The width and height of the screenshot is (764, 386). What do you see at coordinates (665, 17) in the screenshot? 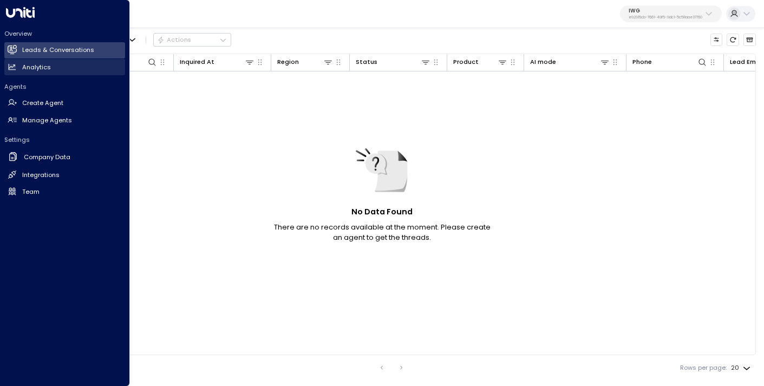
I see `p: e92915cb-7661-49f5-9dc1-5c58aae37760` at bounding box center [665, 17].